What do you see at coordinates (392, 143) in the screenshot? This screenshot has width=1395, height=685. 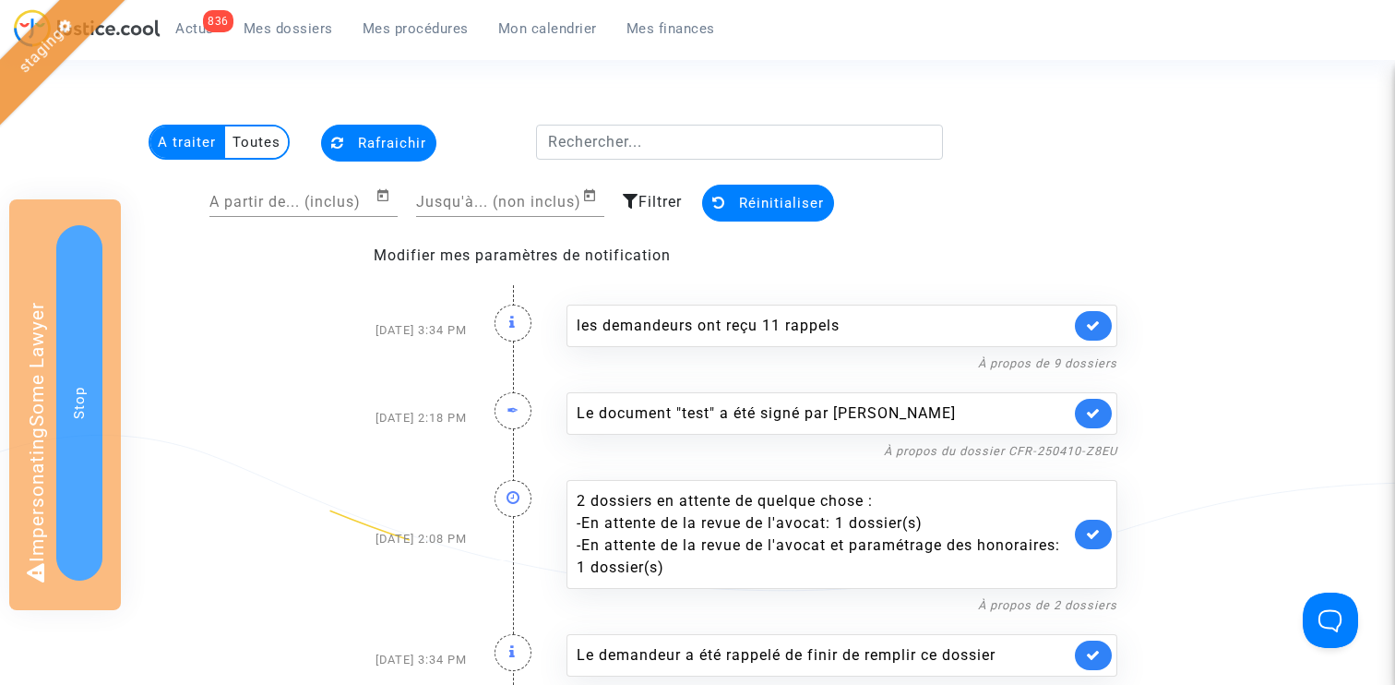 I see `span: Rafraichir` at bounding box center [392, 143].